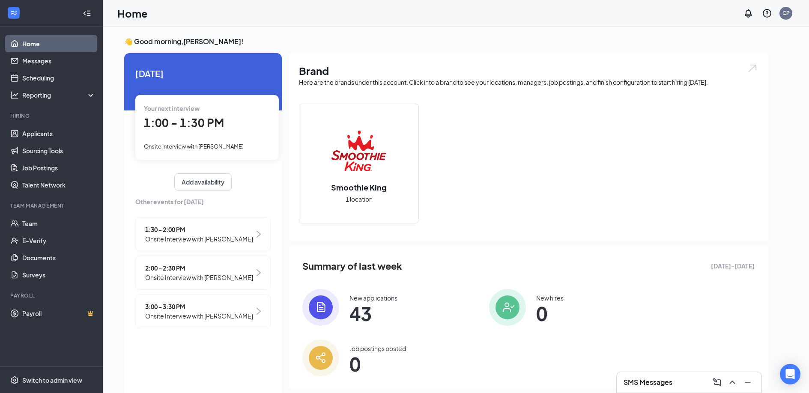  Describe the element at coordinates (359, 151) in the screenshot. I see `img: Smoothie King` at that location.